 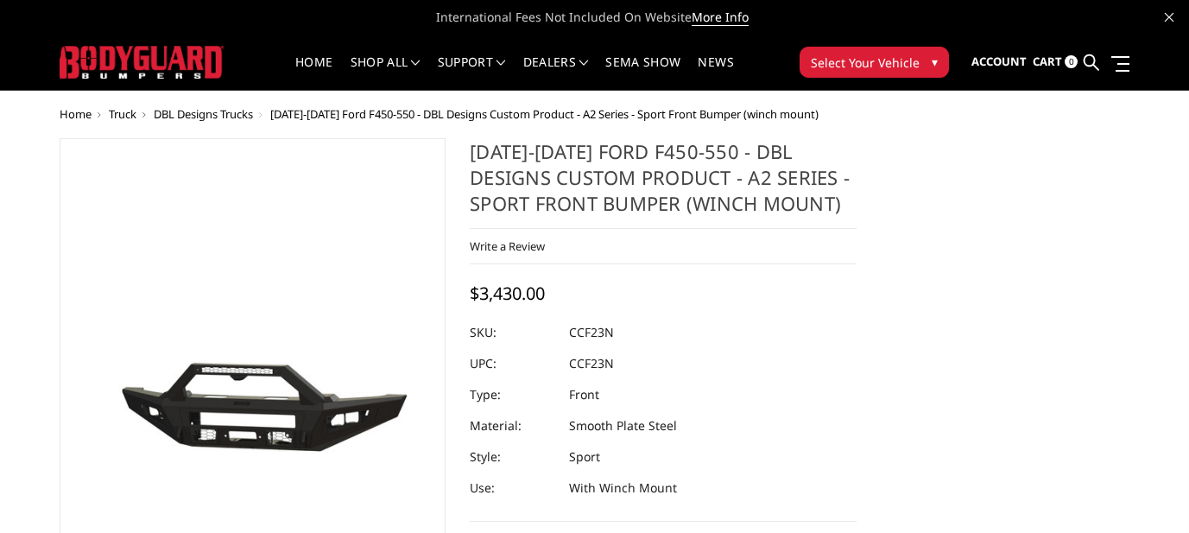 What do you see at coordinates (123, 114) in the screenshot?
I see `span: Truck` at bounding box center [123, 114].